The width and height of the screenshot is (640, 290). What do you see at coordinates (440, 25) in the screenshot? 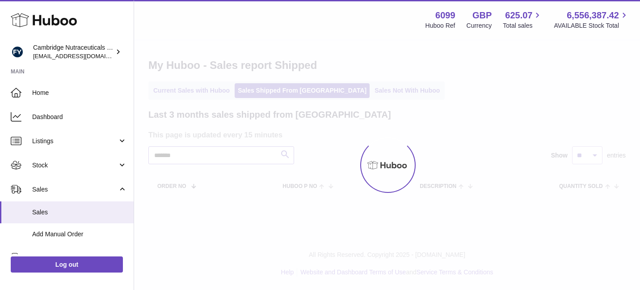
I see `div: Huboo Ref` at bounding box center [440, 25].